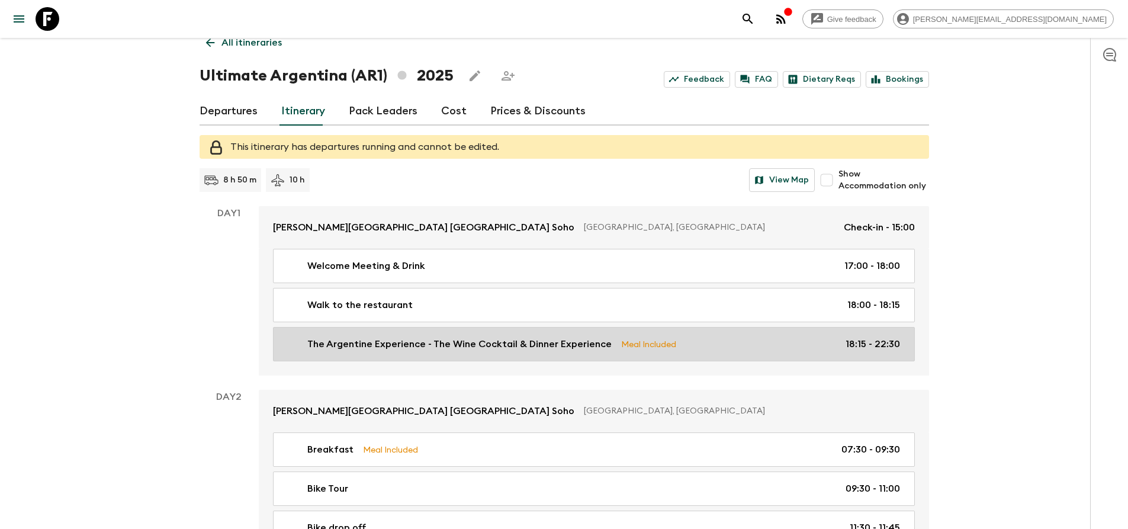  I want to click on a: Bookings, so click(897, 79).